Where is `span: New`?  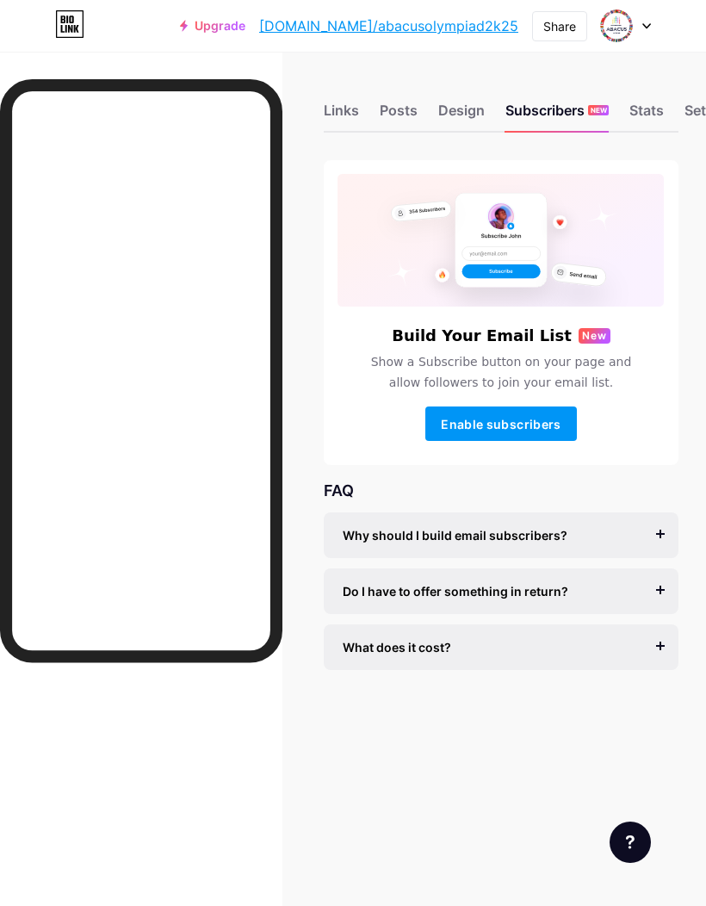 span: New is located at coordinates (594, 336).